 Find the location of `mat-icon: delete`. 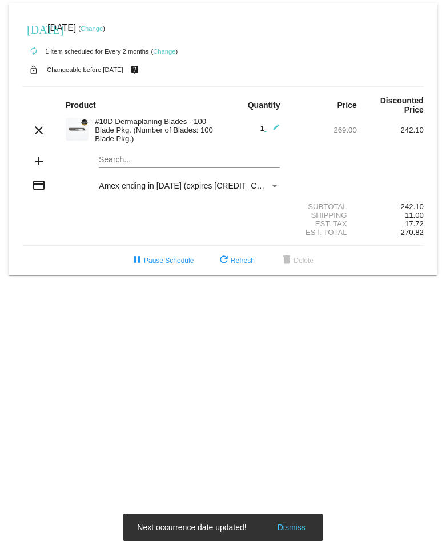

mat-icon: delete is located at coordinates (287, 260).